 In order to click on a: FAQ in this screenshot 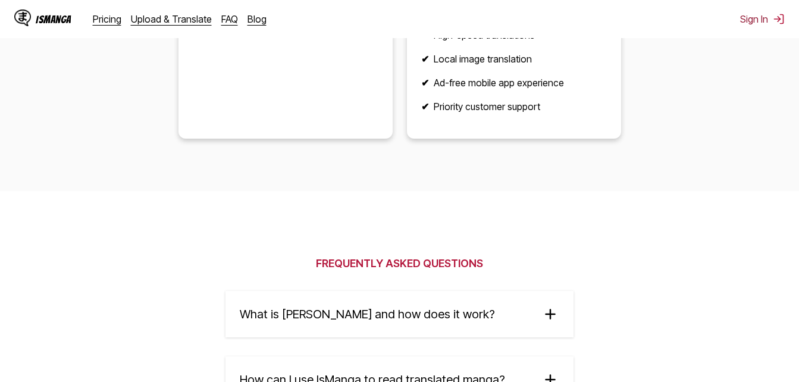, I will do `click(230, 19)`.